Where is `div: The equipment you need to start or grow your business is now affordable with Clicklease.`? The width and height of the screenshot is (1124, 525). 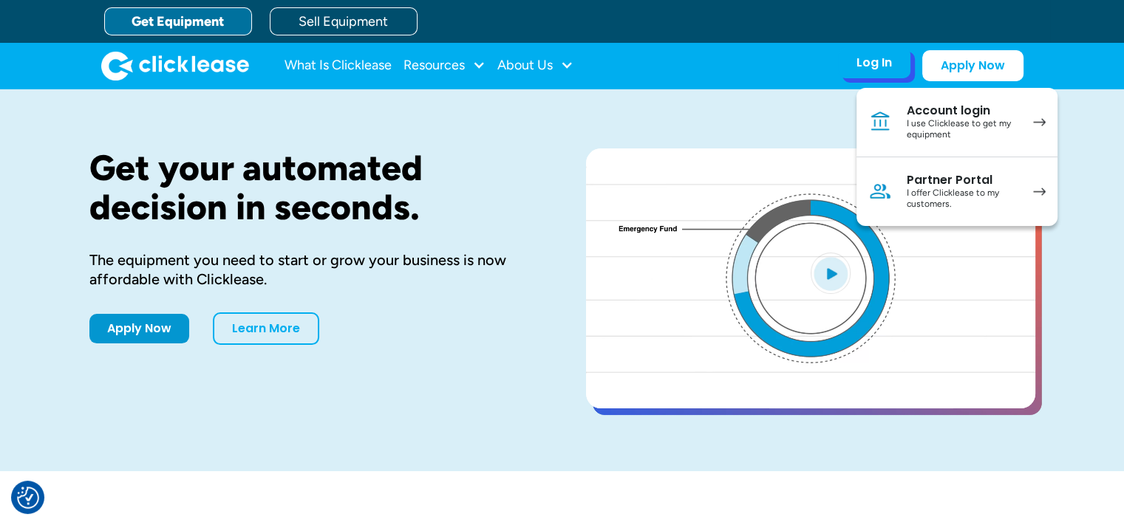 div: The equipment you need to start or grow your business is now affordable with Clicklease. is located at coordinates (314, 270).